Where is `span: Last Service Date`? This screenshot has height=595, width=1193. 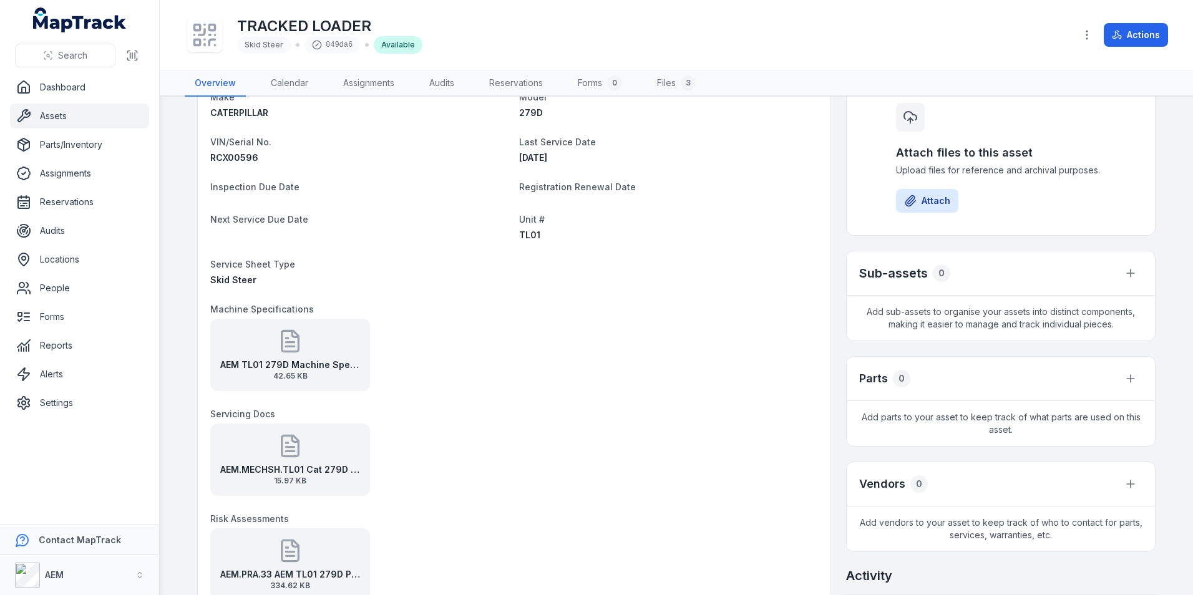
span: Last Service Date is located at coordinates (557, 142).